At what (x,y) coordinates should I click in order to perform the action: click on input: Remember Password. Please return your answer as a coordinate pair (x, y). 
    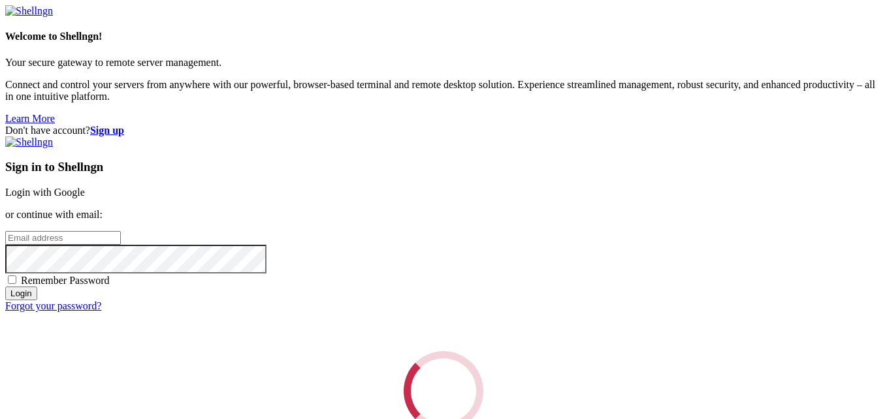
    Looking at the image, I should click on (12, 280).